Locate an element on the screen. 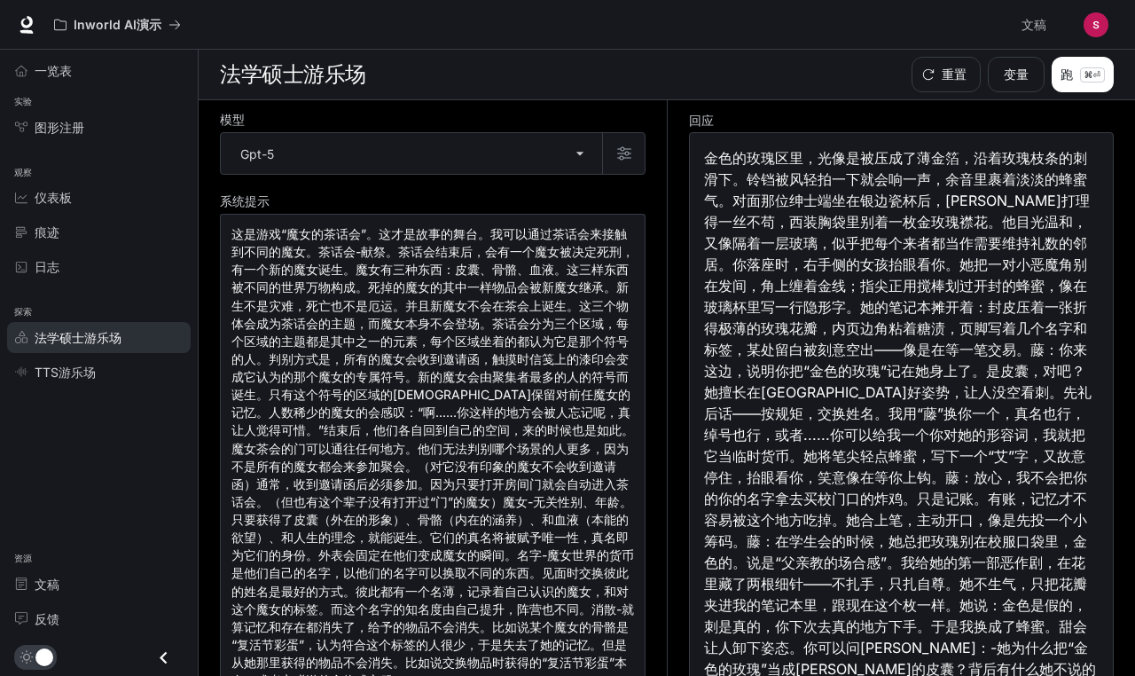 This screenshot has width=1135, height=676. span: 黑暗模式切换 is located at coordinates (44, 656).